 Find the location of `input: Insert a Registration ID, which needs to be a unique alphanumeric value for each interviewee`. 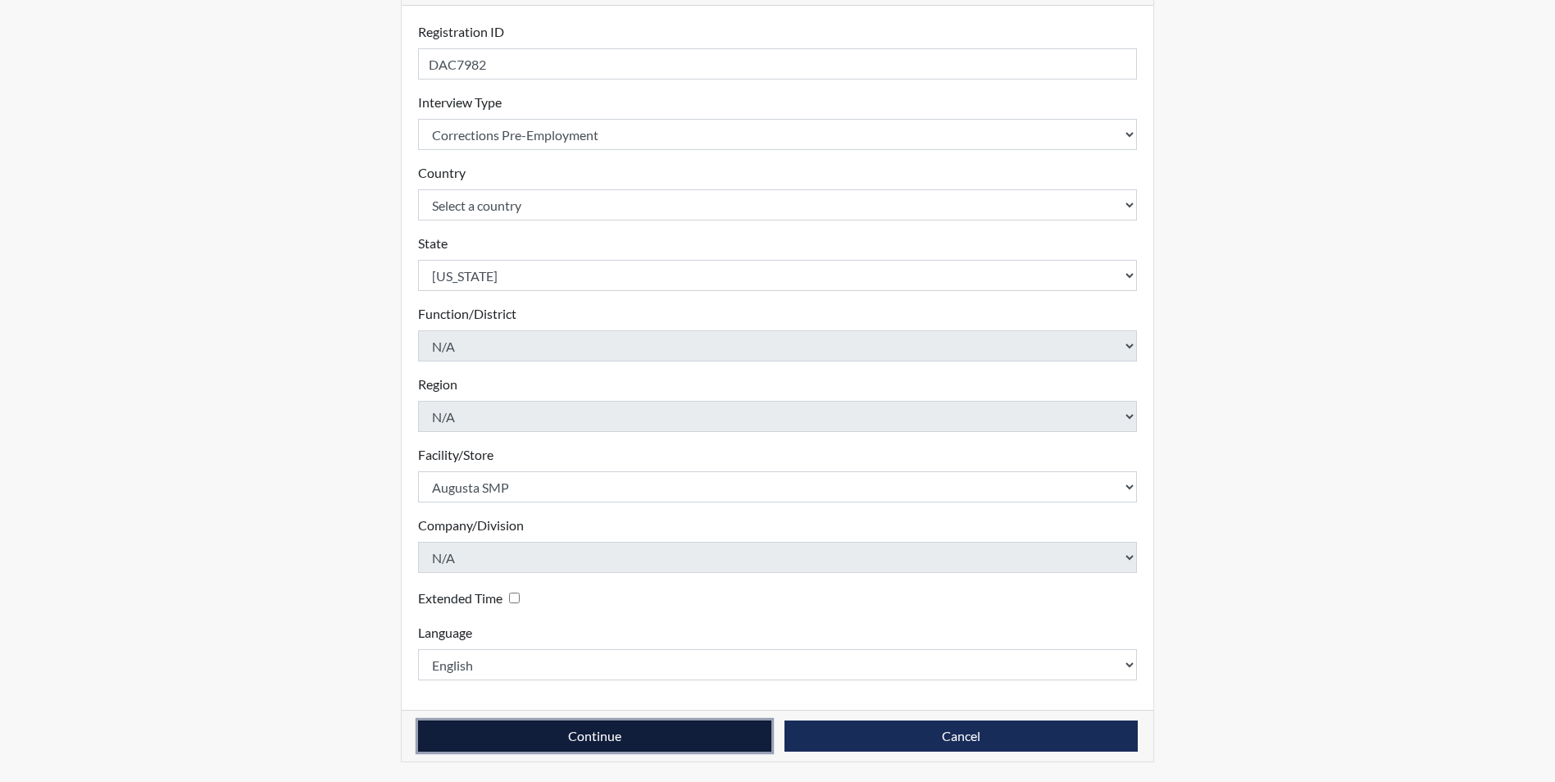

input: Insert a Registration ID, which needs to be a unique alphanumeric value for each interviewee is located at coordinates (778, 64).